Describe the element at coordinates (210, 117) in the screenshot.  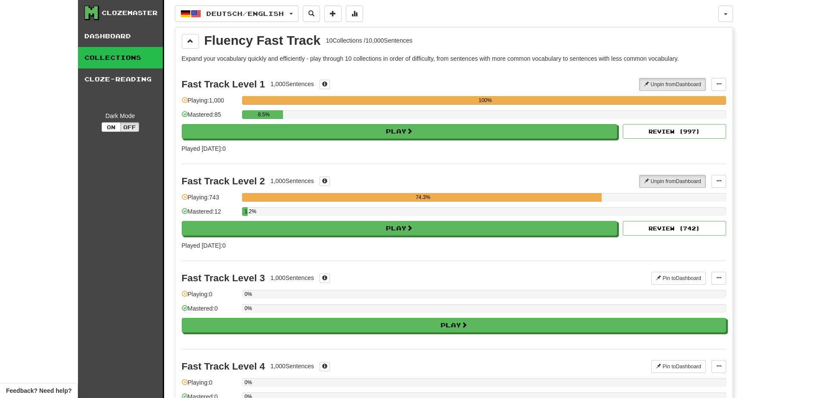
I see `div: Mastered: 85` at that location.